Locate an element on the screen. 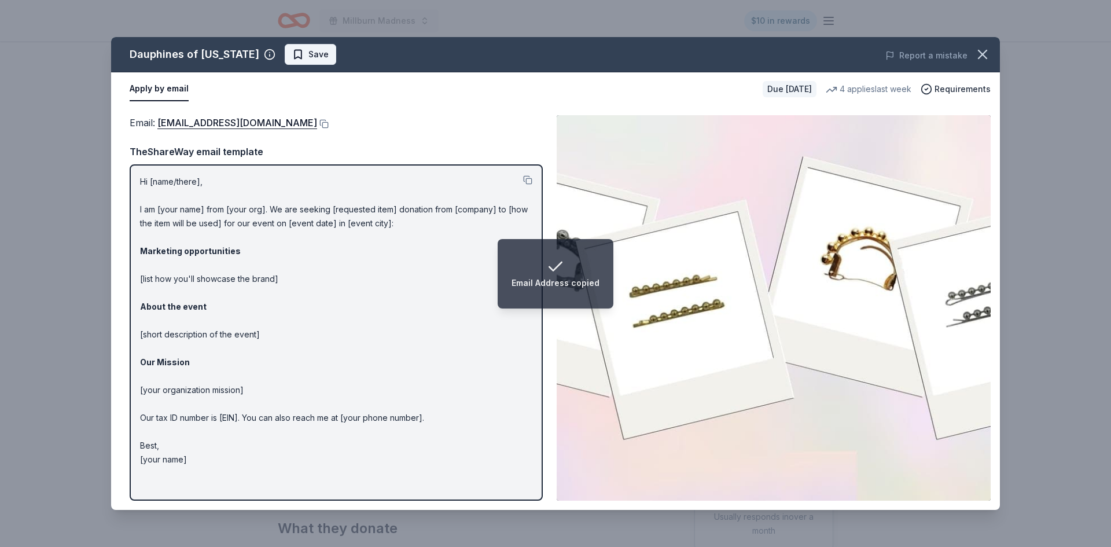  span: Email : is located at coordinates (223, 123).